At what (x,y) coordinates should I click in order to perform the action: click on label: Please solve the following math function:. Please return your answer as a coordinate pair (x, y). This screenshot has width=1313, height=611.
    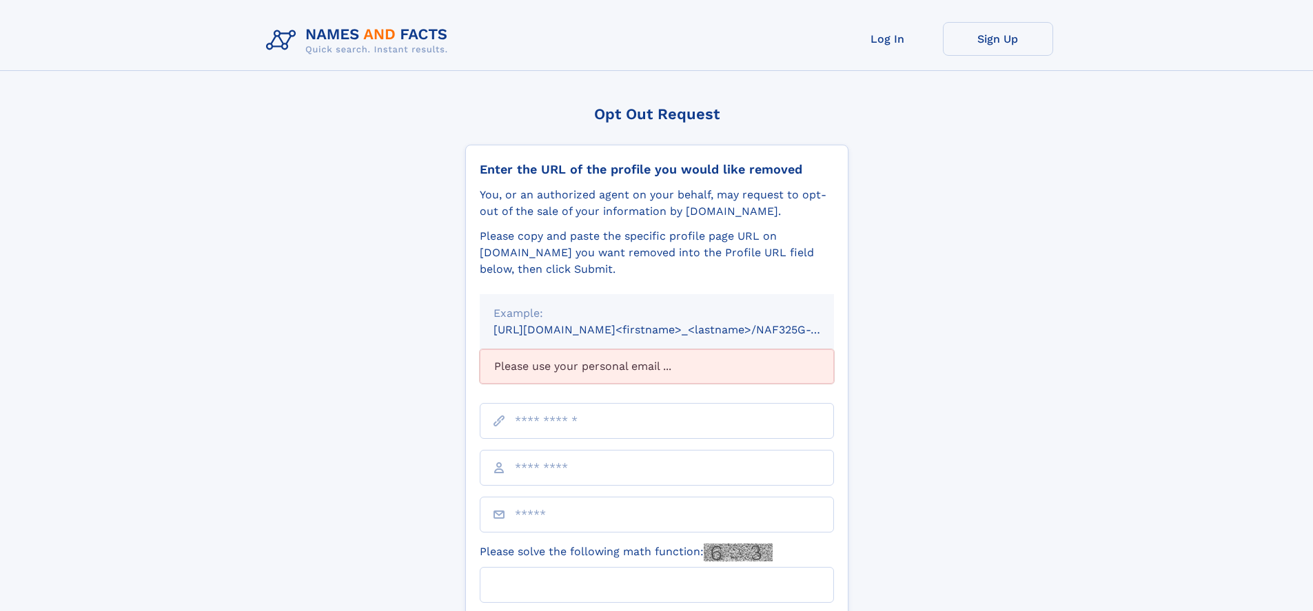
    Looking at the image, I should click on (626, 553).